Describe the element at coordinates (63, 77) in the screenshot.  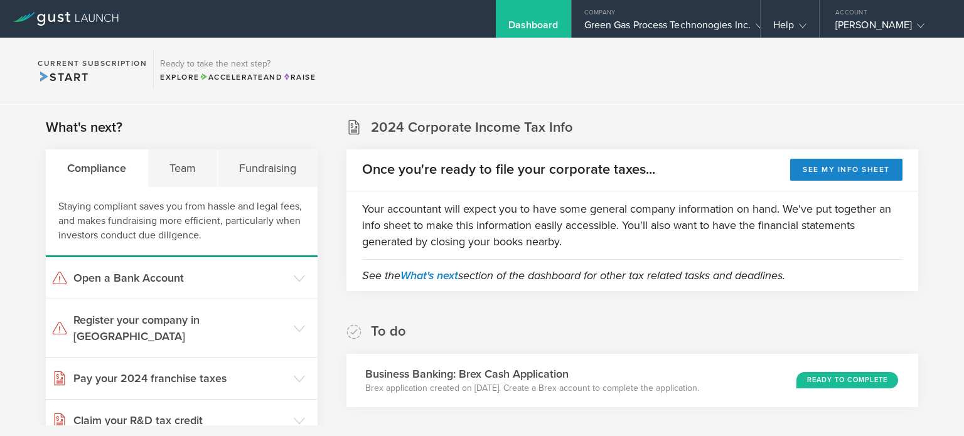
I see `span: Start` at that location.